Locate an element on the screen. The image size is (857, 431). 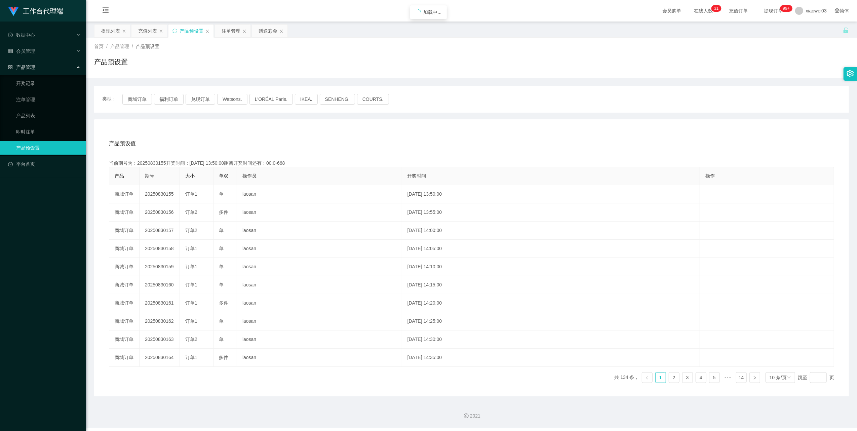
span: 首页 is located at coordinates (99, 46).